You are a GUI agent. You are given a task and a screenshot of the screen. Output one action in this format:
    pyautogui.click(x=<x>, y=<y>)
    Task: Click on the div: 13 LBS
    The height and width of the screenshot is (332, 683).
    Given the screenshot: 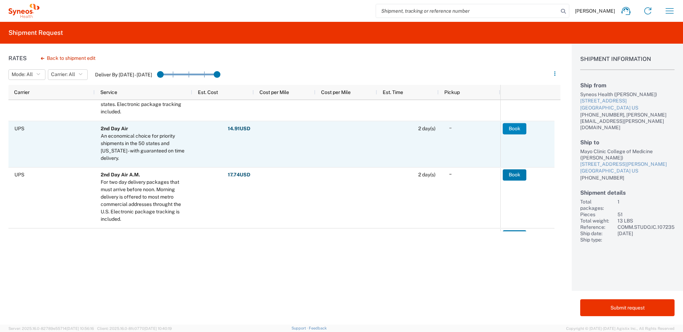 What is the action you would take?
    pyautogui.click(x=646, y=221)
    